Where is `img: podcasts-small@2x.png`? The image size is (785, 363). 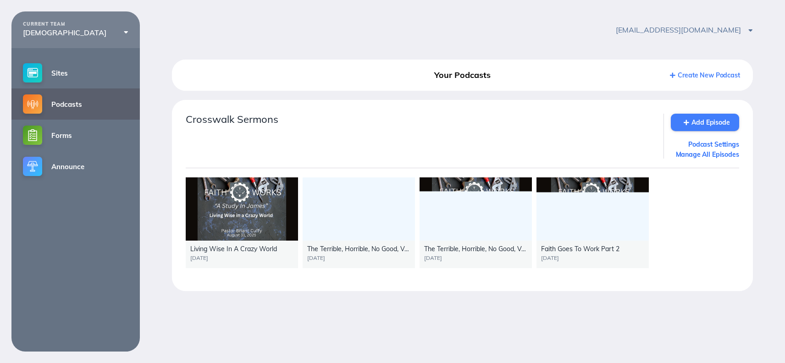 img: podcasts-small@2x.png is located at coordinates (33, 104).